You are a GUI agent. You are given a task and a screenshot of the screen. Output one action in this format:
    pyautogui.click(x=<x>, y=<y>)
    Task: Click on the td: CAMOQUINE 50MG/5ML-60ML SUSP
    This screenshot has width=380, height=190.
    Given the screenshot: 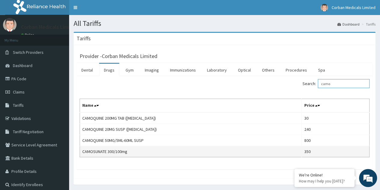 What is the action you would take?
    pyautogui.click(x=191, y=140)
    